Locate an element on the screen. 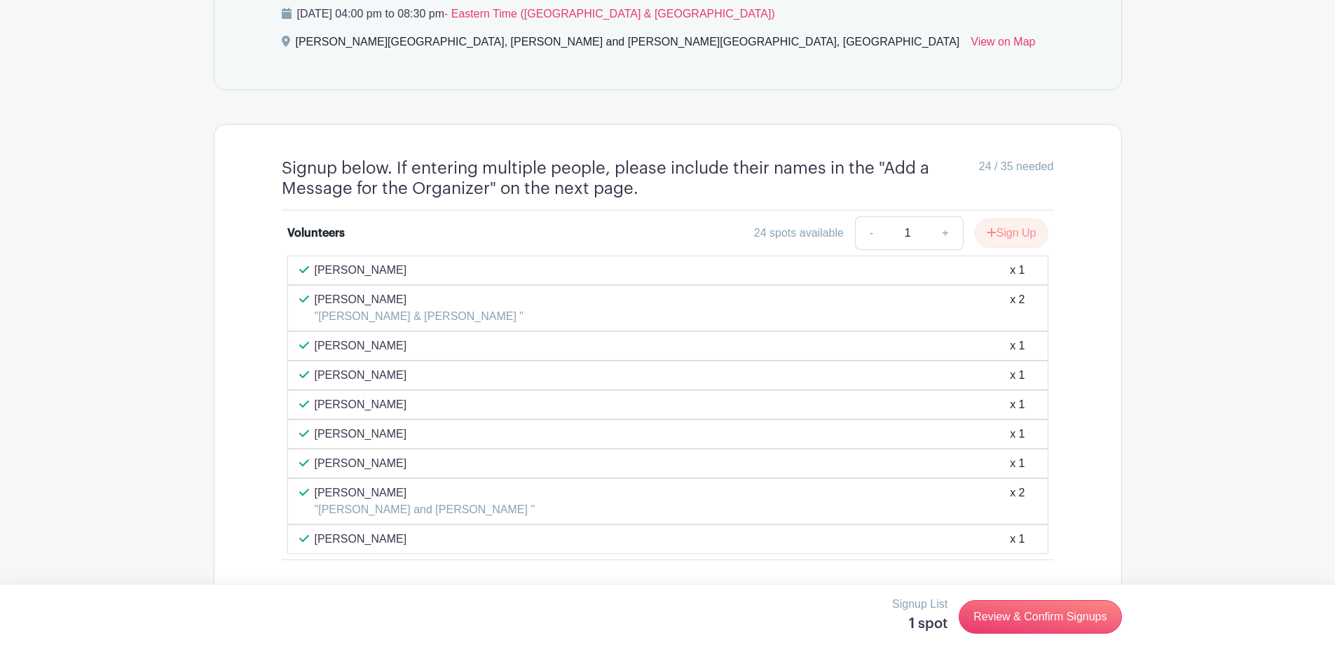 Image resolution: width=1335 pixels, height=654 pixels. p: Signup List is located at coordinates (919, 605).